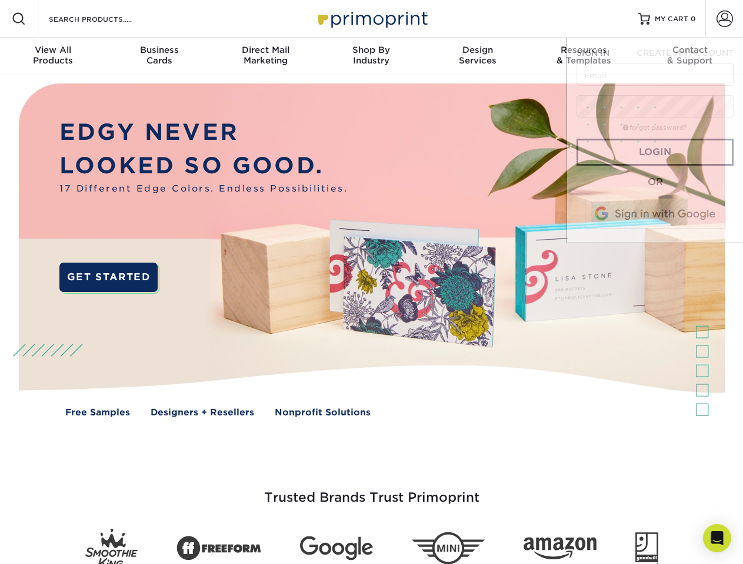 The width and height of the screenshot is (743, 564). I want to click on span: SIGN IN, so click(593, 53).